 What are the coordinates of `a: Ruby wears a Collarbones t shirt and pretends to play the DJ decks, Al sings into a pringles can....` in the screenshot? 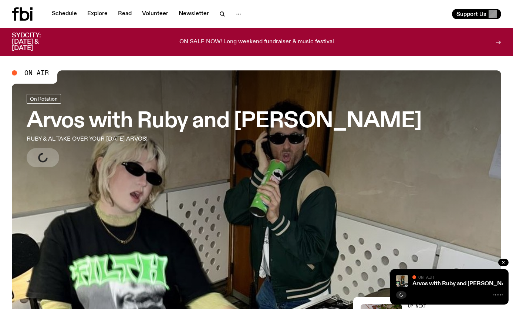 It's located at (402, 281).